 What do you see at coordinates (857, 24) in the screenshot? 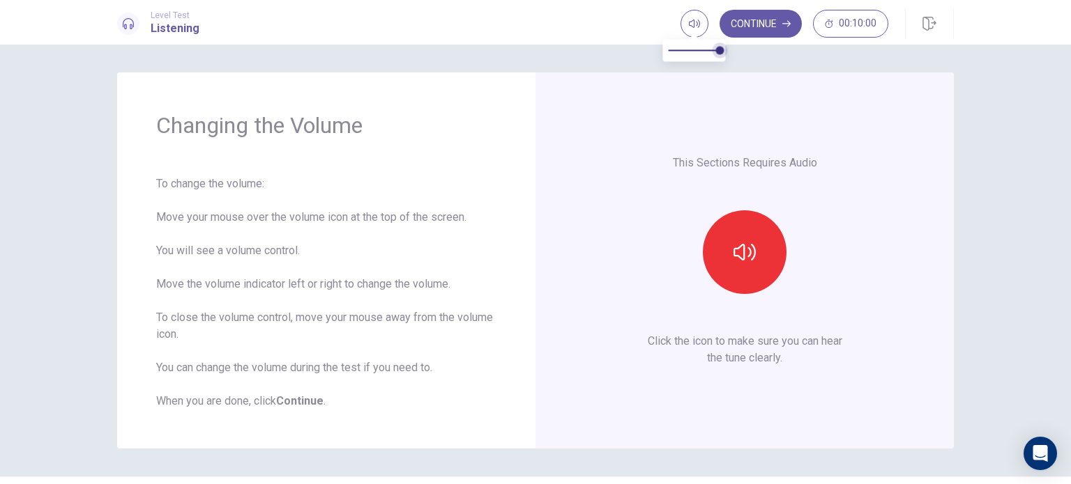
I see `span: 00:10:00` at bounding box center [857, 24].